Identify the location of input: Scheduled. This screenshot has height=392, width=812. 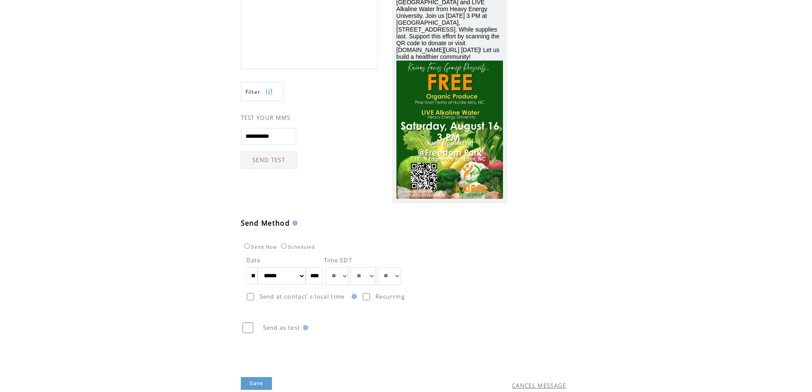
(284, 246).